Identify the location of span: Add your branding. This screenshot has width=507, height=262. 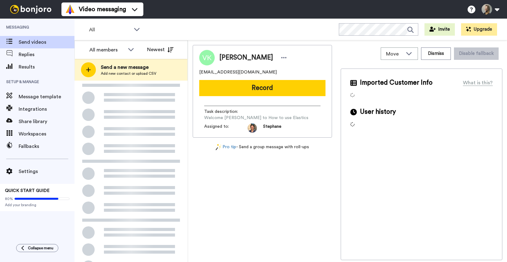
(37, 205).